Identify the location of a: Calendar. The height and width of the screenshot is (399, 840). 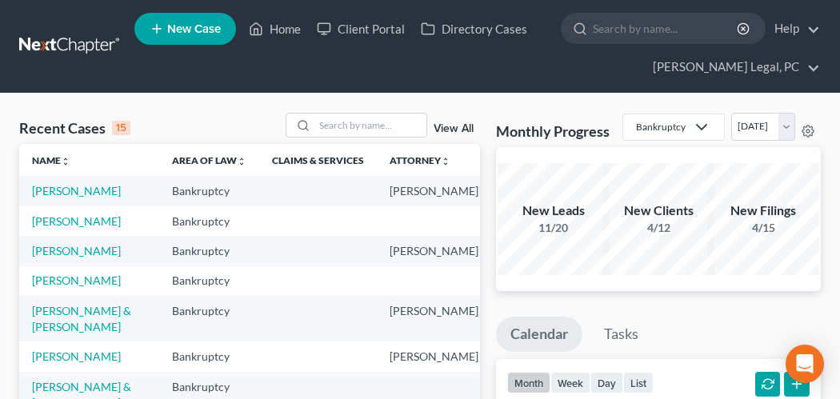
(539, 334).